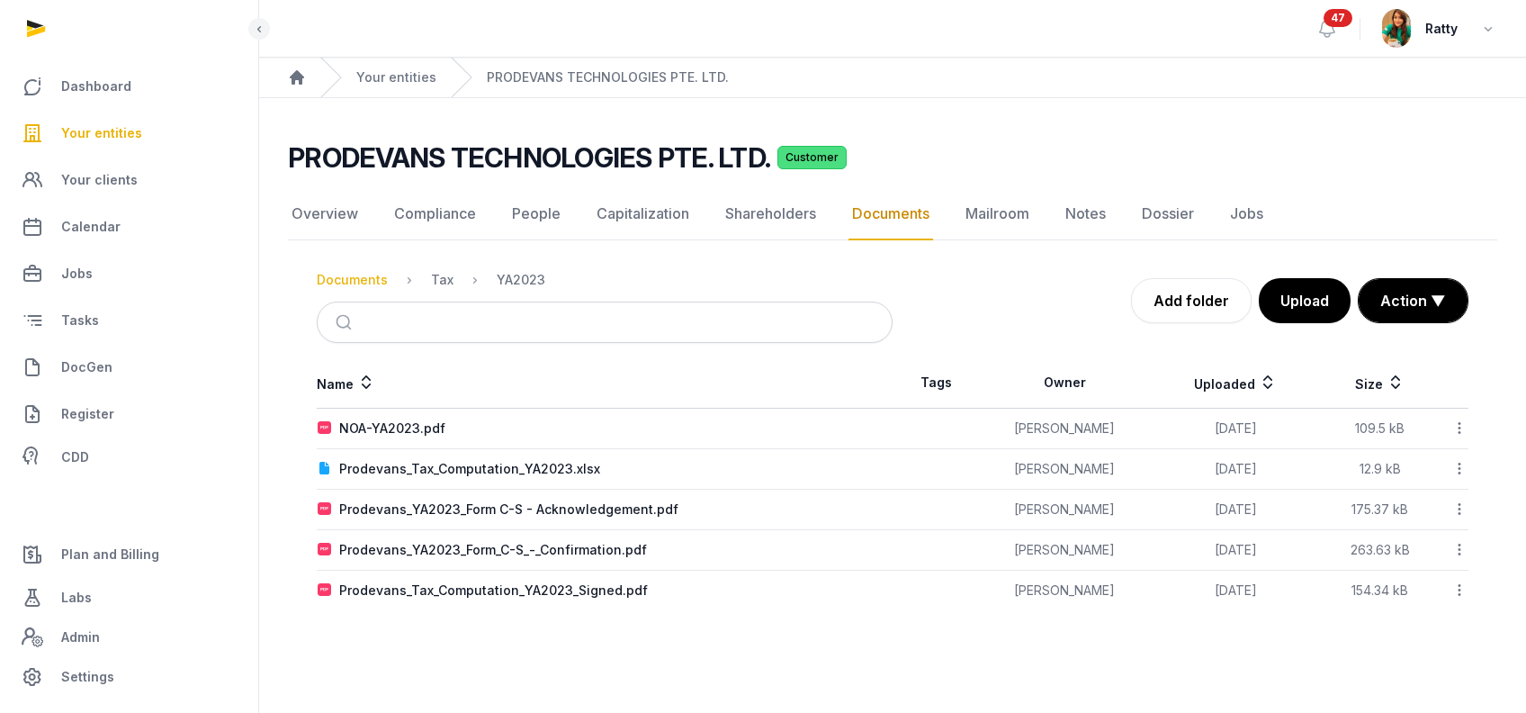 The width and height of the screenshot is (1526, 713). I want to click on div: NOA-YA2023.pdf, so click(392, 428).